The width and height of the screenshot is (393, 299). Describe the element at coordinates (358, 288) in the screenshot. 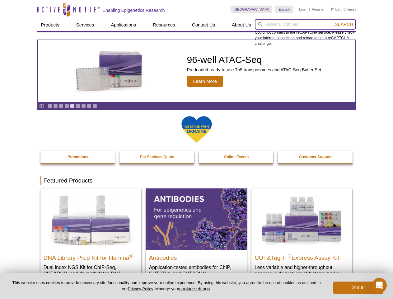

I see `button: Got it!` at that location.